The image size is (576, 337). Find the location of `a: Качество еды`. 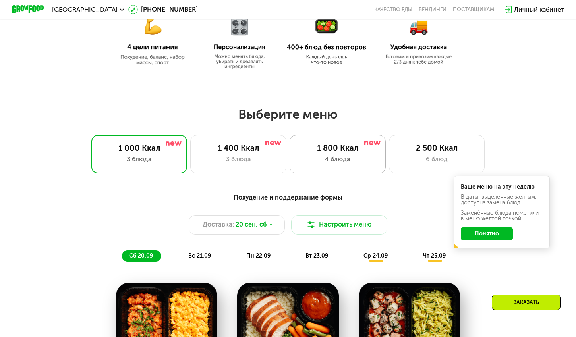

a: Качество еды is located at coordinates (393, 10).